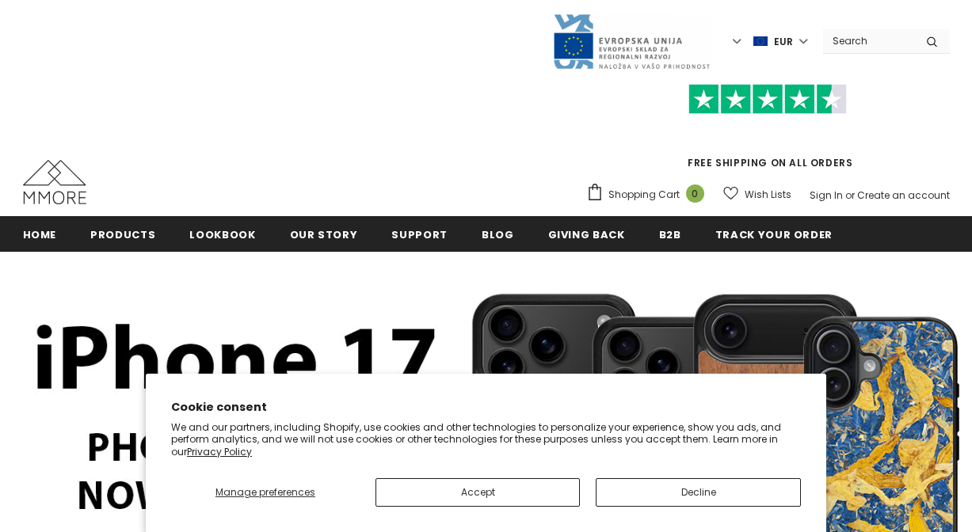  What do you see at coordinates (757, 194) in the screenshot?
I see `a: Wish Lists` at bounding box center [757, 194].